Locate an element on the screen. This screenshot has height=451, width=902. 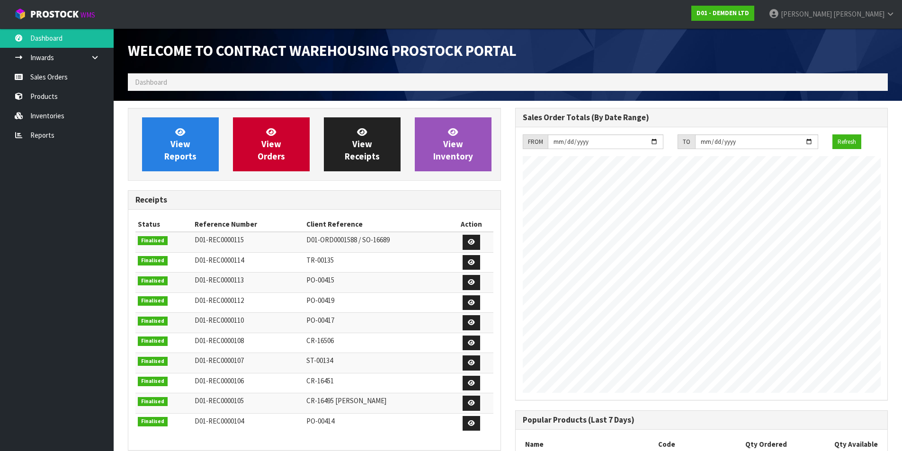
span: D01-ORD0001588 / SO-16689 is located at coordinates (348, 240).